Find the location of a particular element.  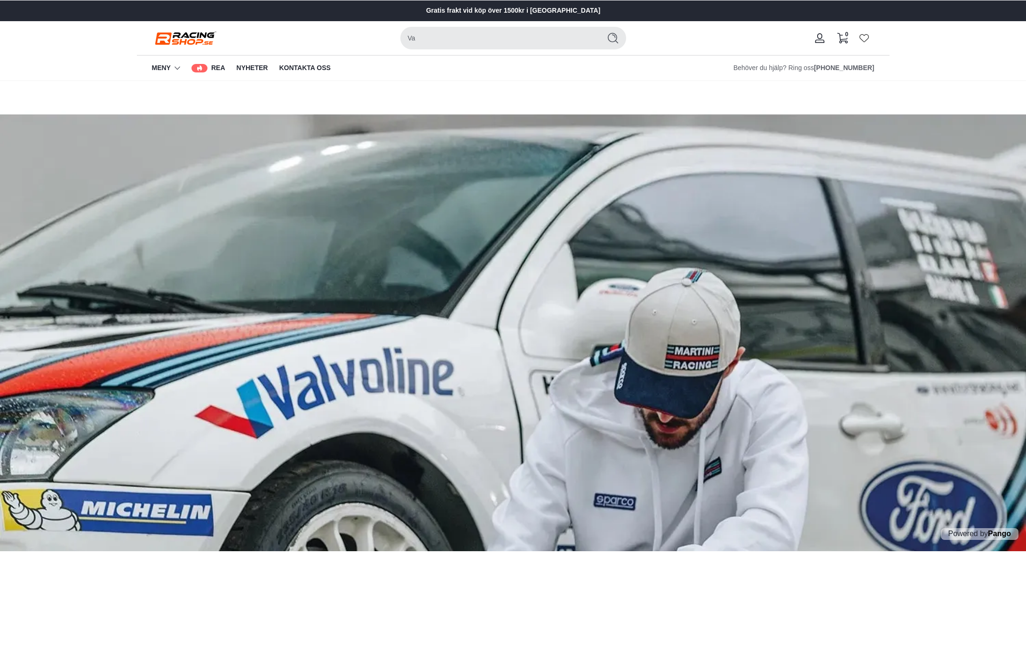

div: Behöver du hjälp? Ring oss is located at coordinates (804, 68).